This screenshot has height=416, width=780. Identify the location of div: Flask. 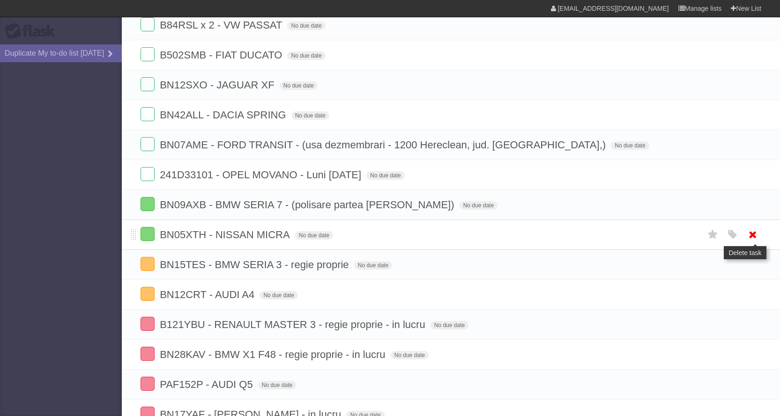
(33, 31).